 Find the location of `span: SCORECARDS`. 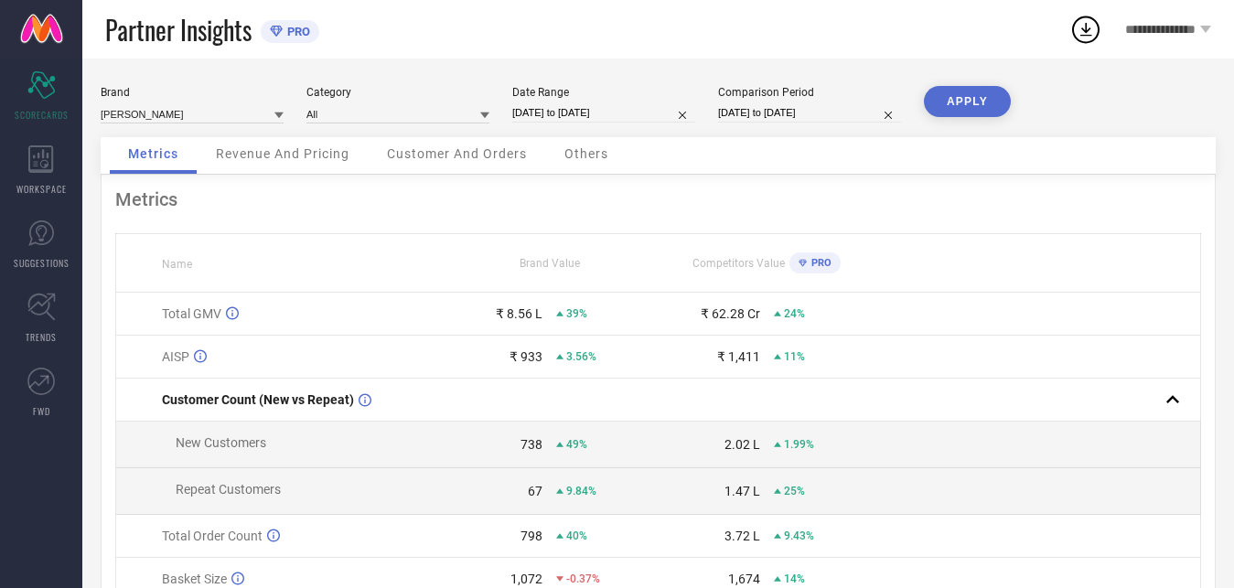

span: SCORECARDS is located at coordinates (41, 114).